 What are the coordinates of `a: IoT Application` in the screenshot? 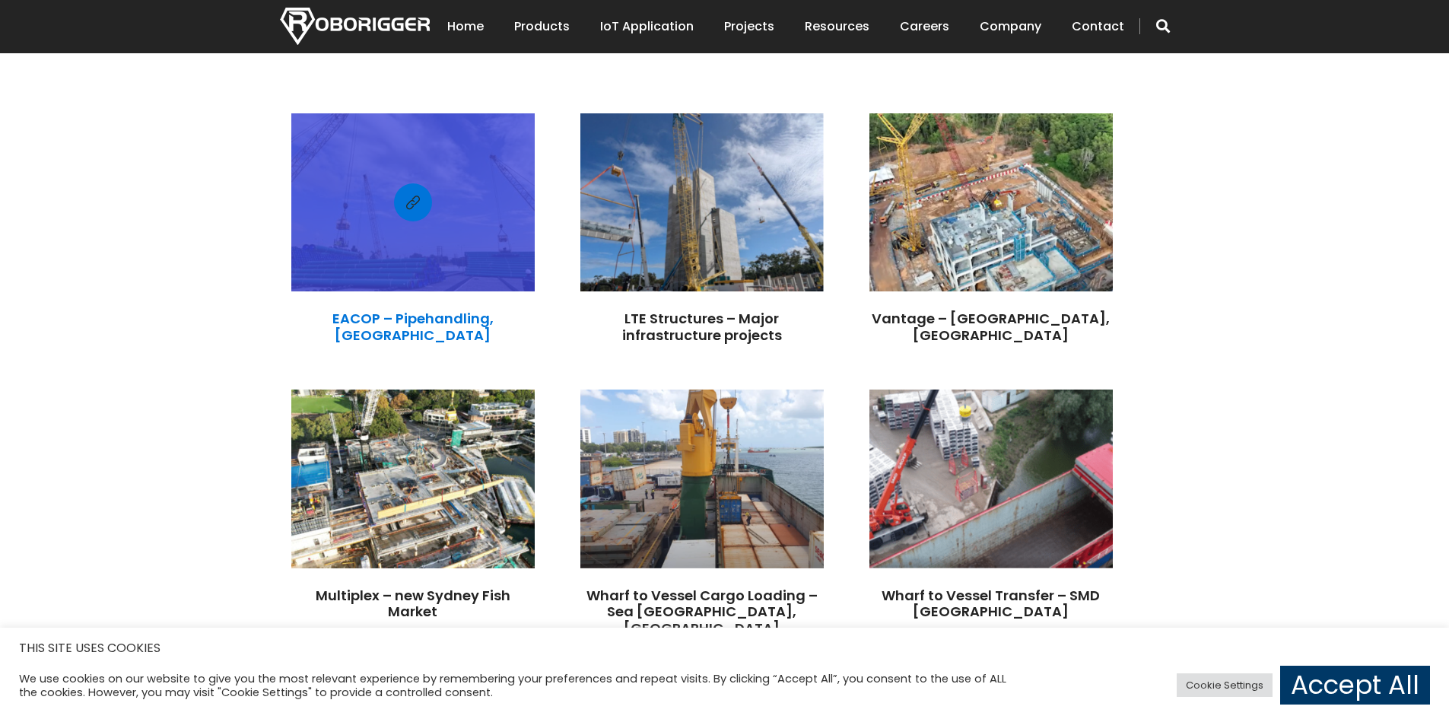 It's located at (646, 27).